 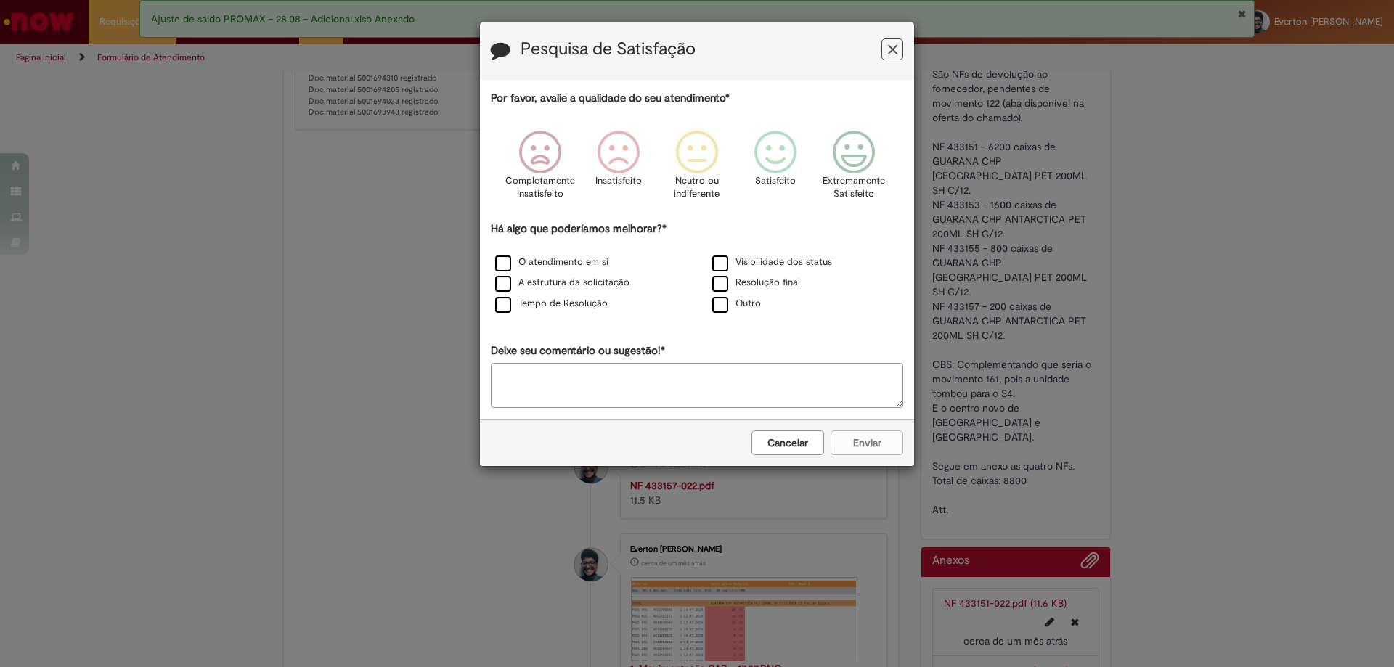 What do you see at coordinates (854, 187) in the screenshot?
I see `p: Extremamente Satisfeito` at bounding box center [854, 187].